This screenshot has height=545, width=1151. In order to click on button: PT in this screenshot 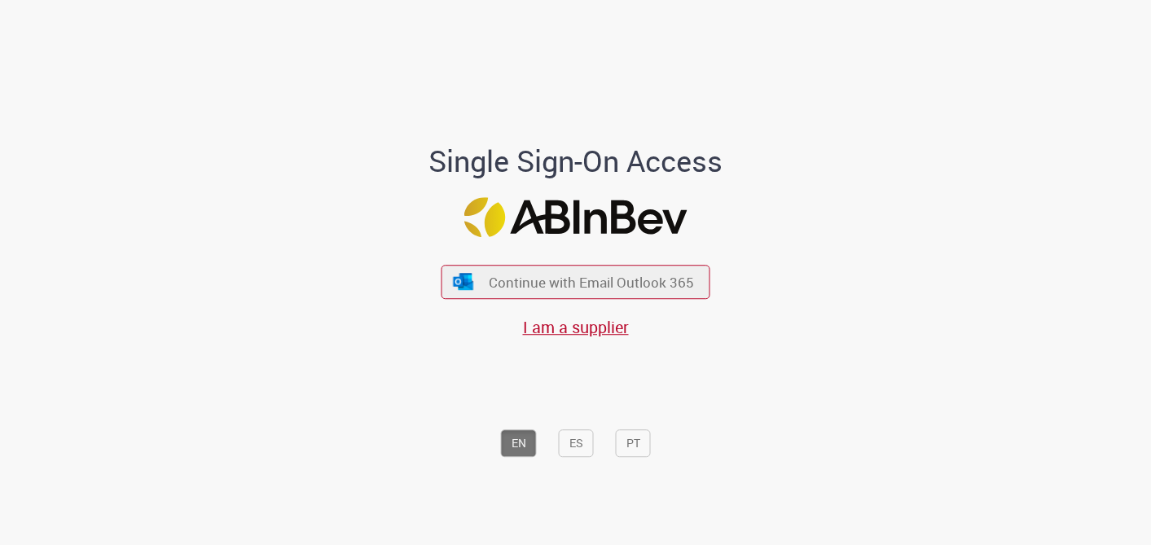, I will do `click(633, 443)`.